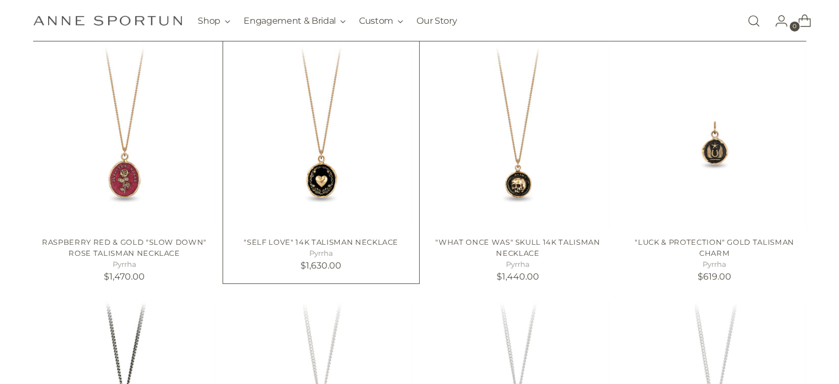  I want to click on a: "Luck & Protection" Gold Talisman Charm, so click(715, 247).